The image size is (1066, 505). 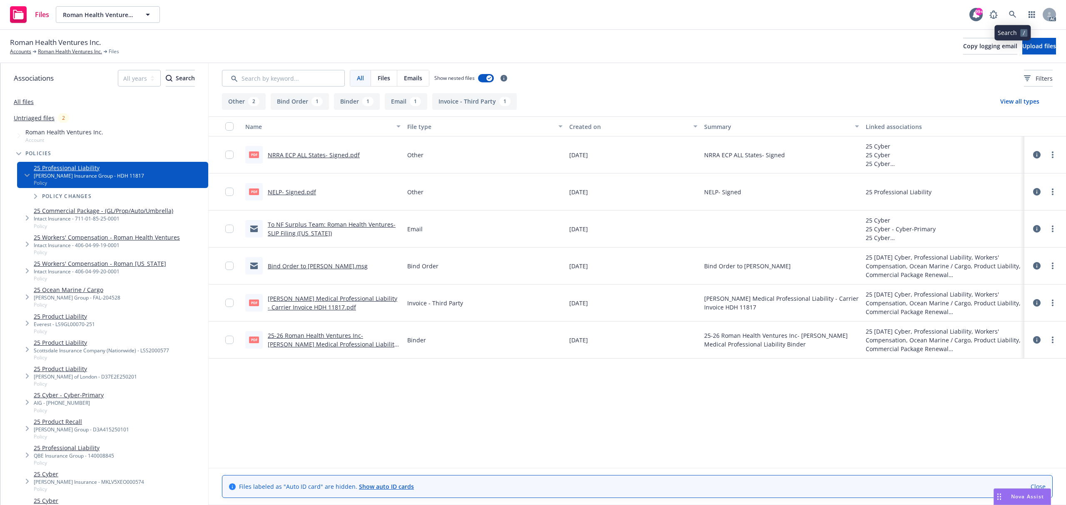 I want to click on a: Accounts, so click(x=20, y=52).